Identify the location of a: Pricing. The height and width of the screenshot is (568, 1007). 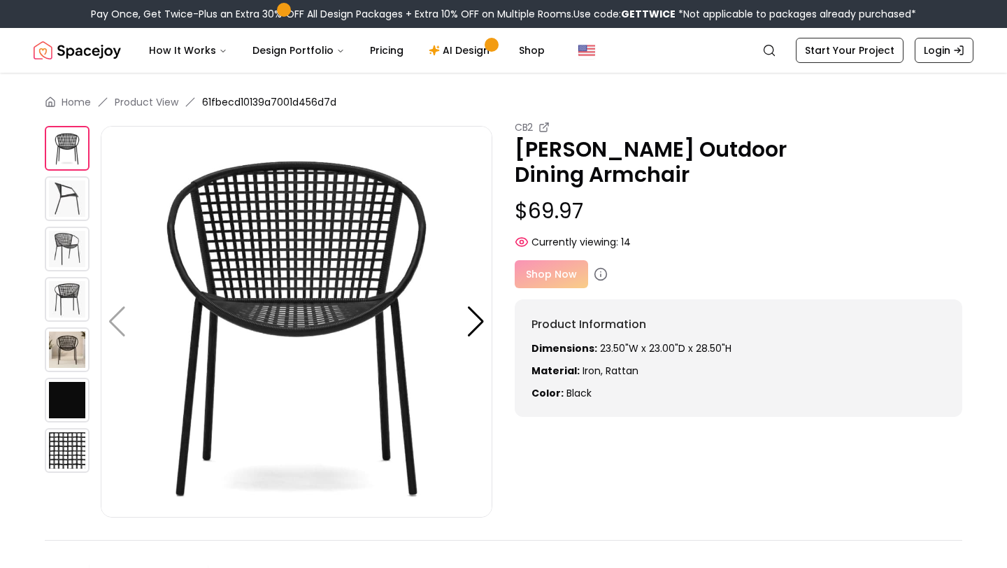
(387, 50).